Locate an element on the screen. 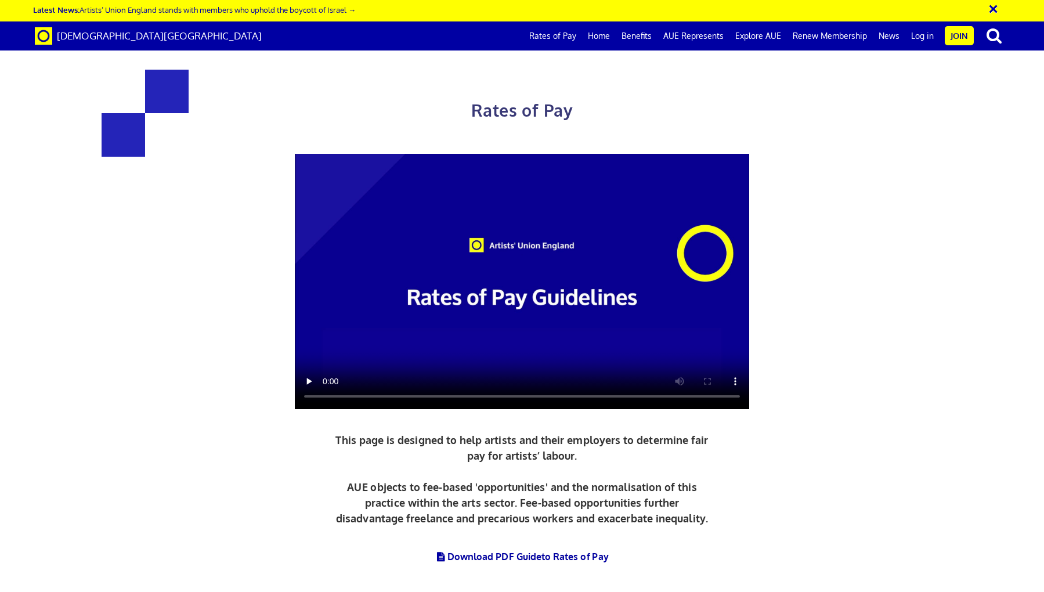  a: Download PDF Guideto Rates of Pay is located at coordinates (522, 557).